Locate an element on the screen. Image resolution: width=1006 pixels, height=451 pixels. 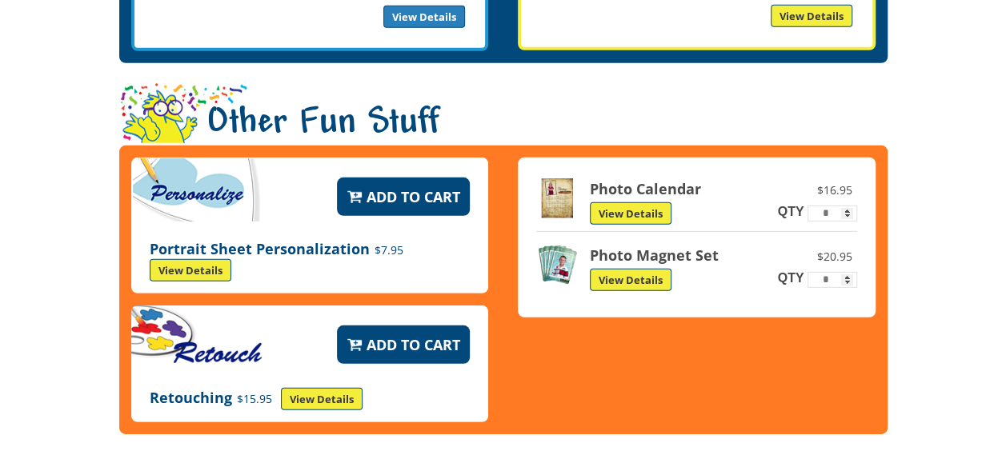
span: $20.95 is located at coordinates (835, 257).